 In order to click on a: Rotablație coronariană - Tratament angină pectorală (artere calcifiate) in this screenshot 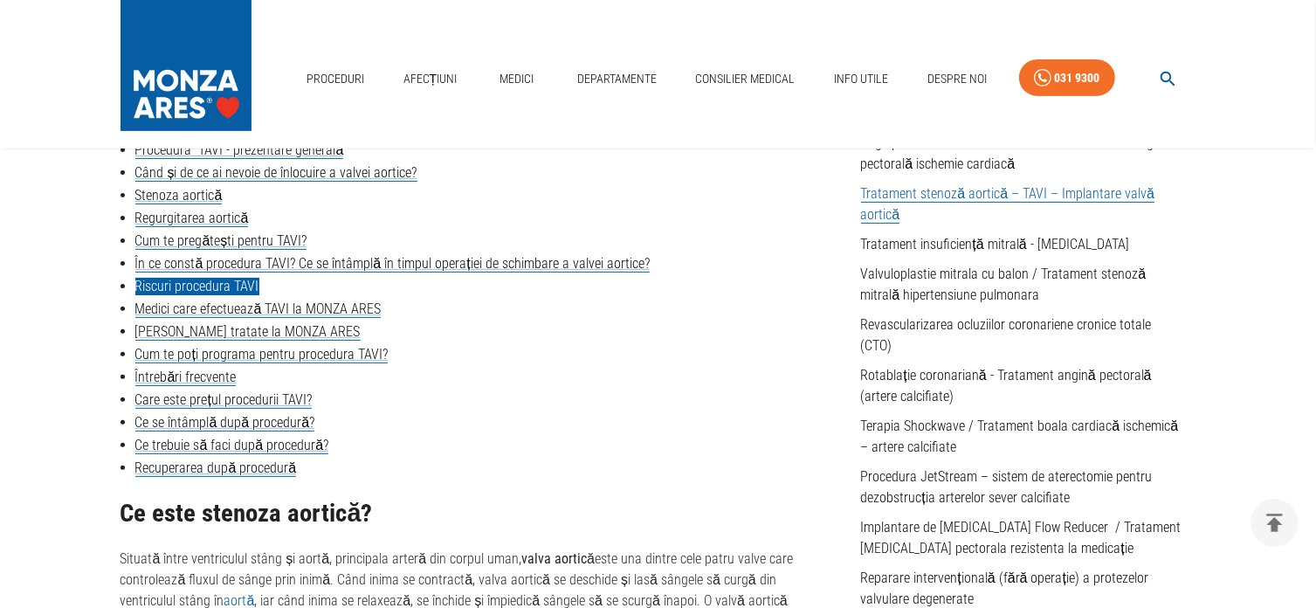, I will do `click(1006, 385)`.